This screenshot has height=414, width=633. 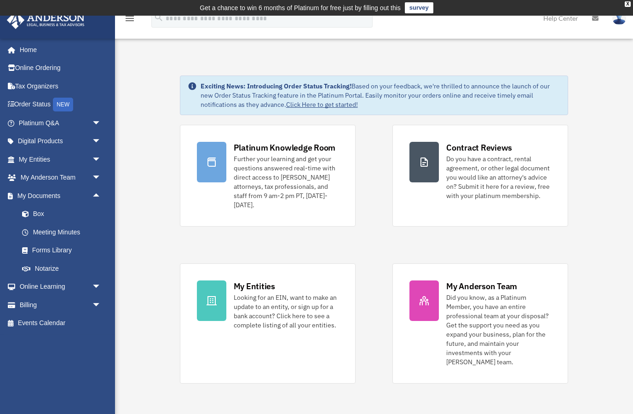 I want to click on a: My Anderson Teamarrow_drop_down, so click(x=61, y=178).